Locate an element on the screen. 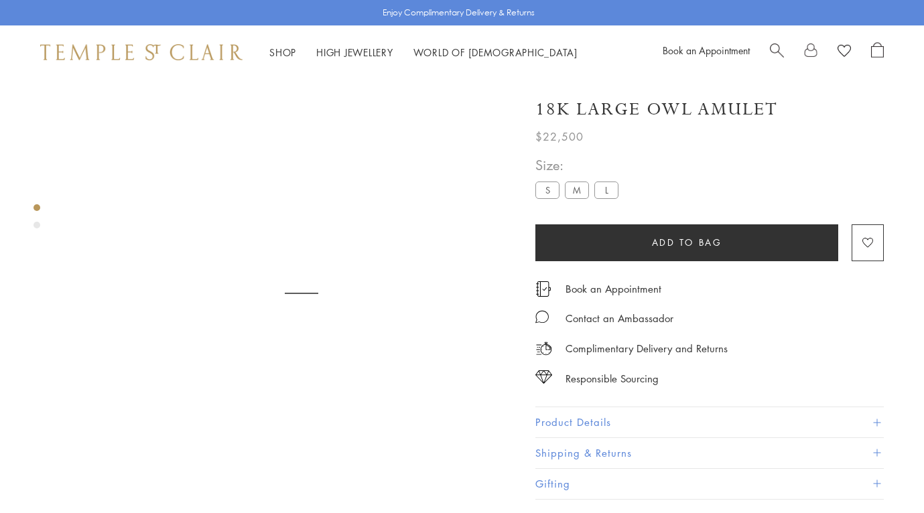 The height and width of the screenshot is (513, 924). button: Product Details is located at coordinates (710, 422).